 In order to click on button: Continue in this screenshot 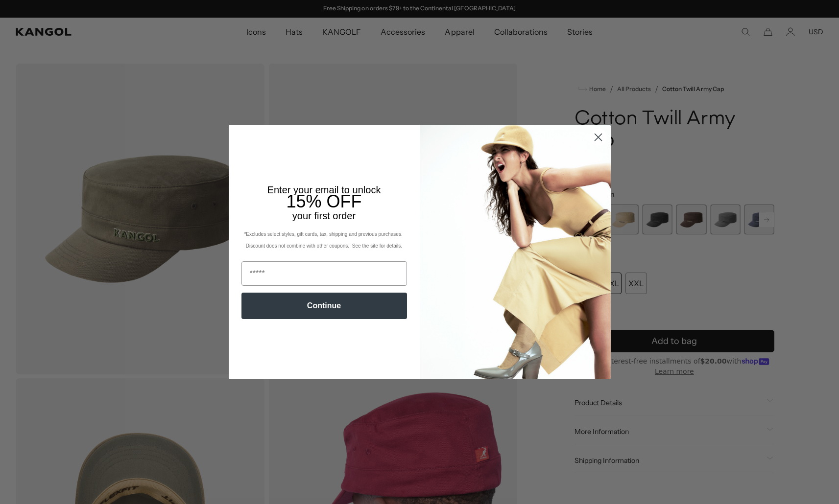, I will do `click(324, 306)`.